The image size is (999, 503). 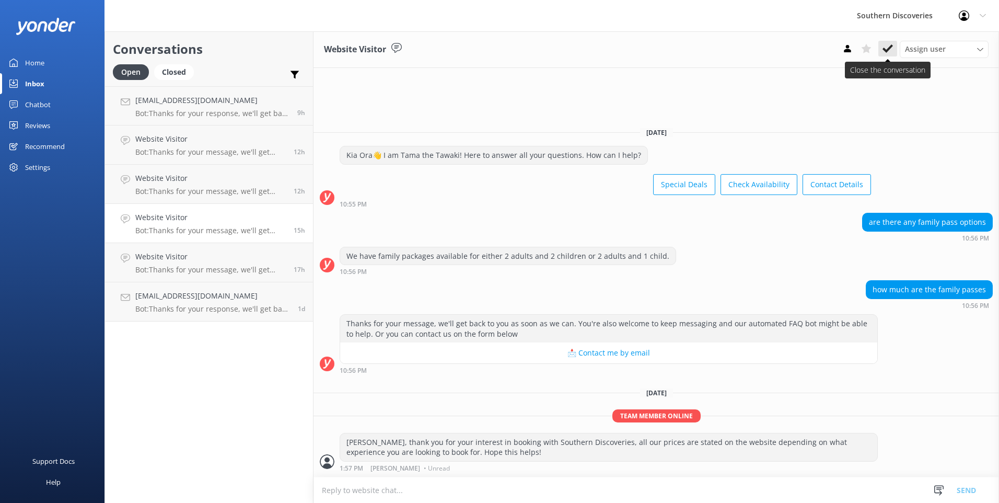 I want to click on button: Special Deals, so click(x=684, y=184).